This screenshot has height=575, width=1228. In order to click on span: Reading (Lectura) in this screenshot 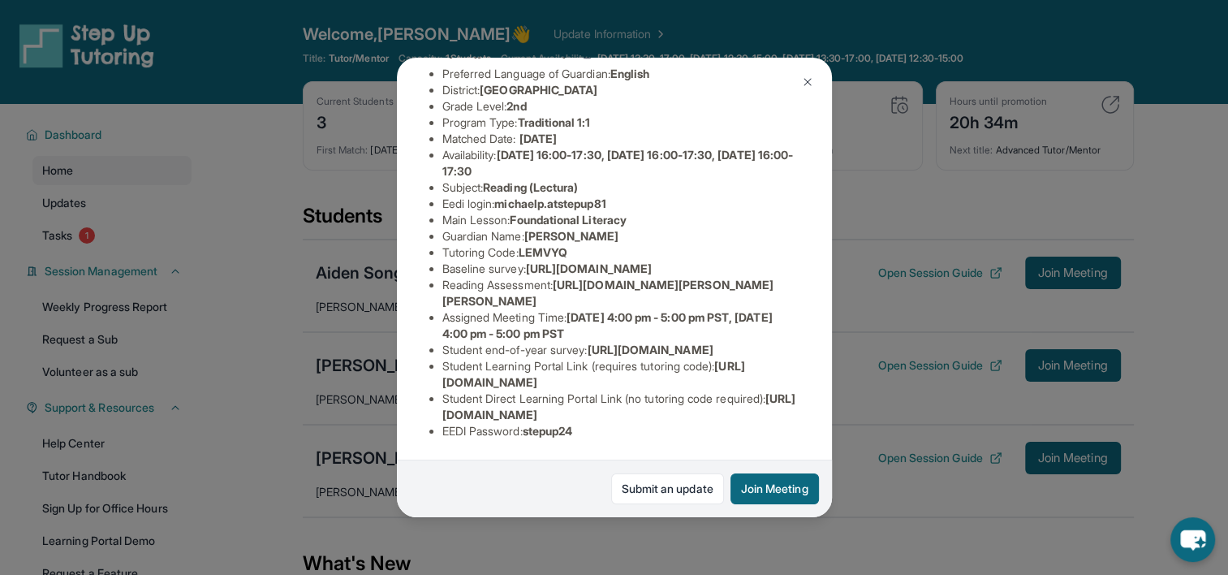, I will do `click(530, 187)`.